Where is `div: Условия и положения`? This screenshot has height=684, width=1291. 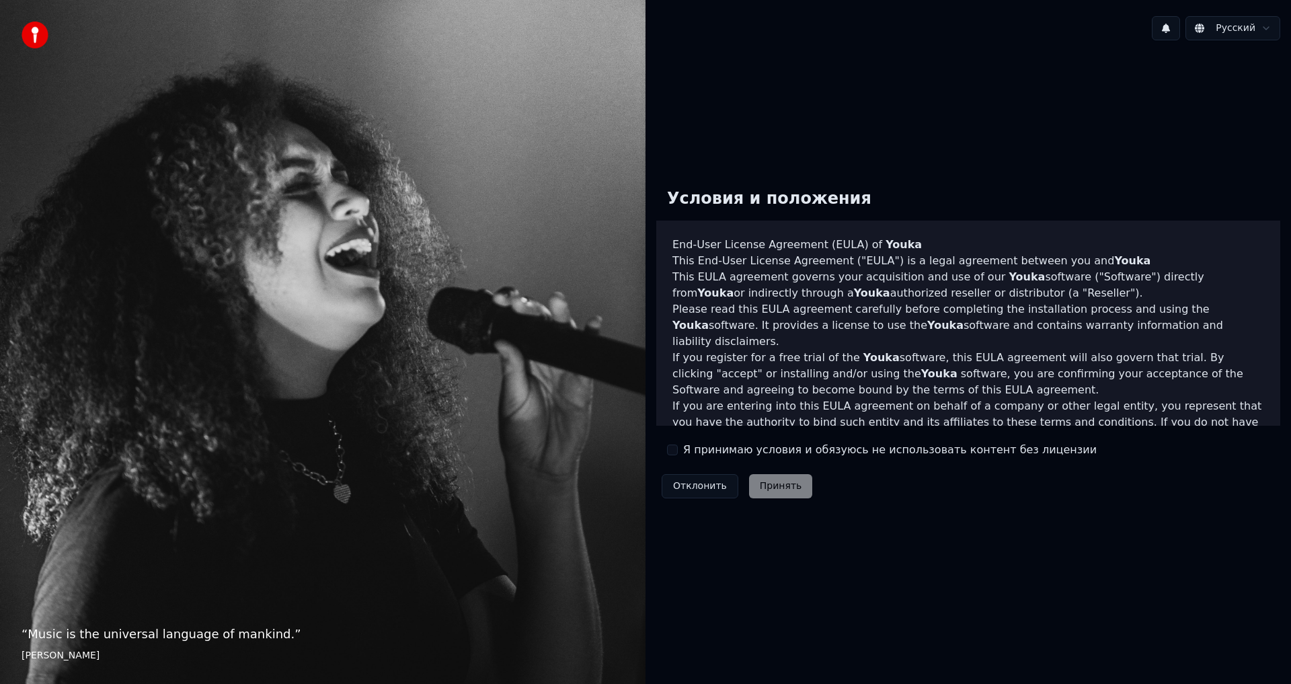
div: Условия и положения is located at coordinates (769, 199).